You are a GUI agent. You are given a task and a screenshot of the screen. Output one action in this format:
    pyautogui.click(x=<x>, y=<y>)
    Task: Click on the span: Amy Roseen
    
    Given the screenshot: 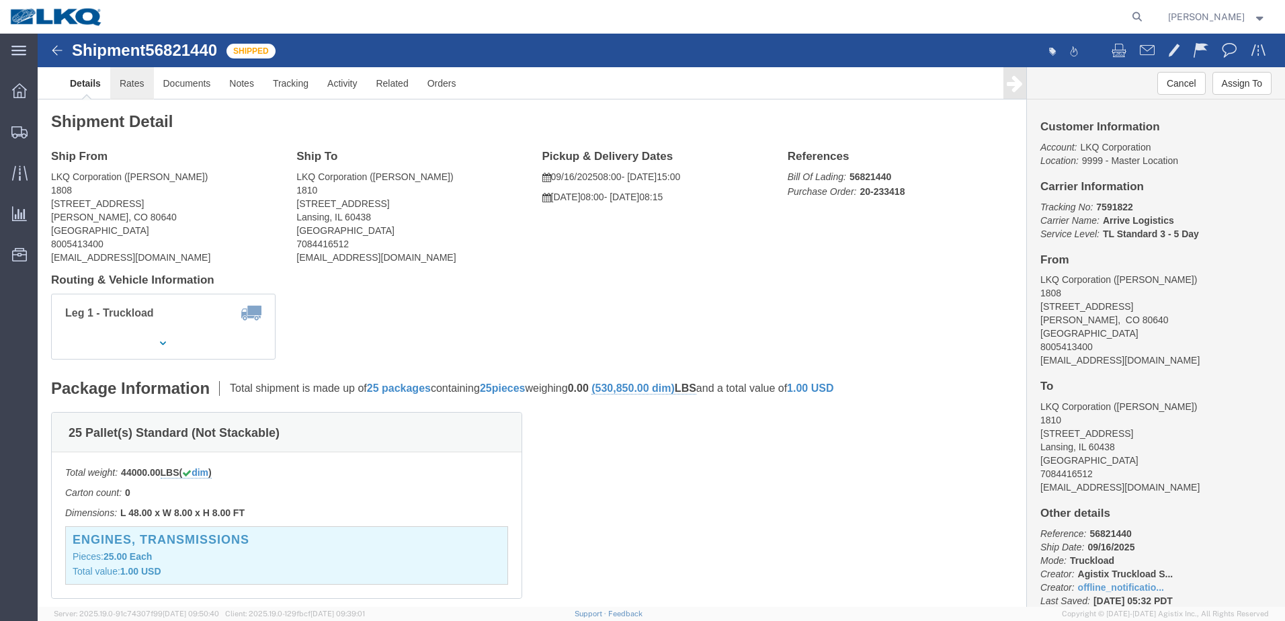 What is the action you would take?
    pyautogui.click(x=1206, y=17)
    